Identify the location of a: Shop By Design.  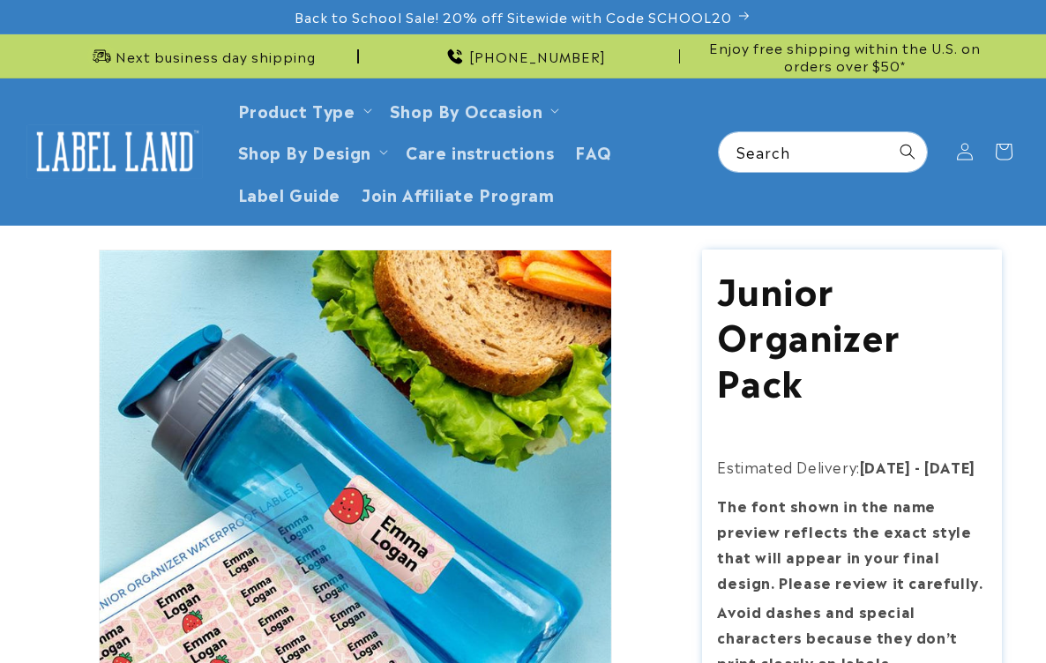
(304, 151).